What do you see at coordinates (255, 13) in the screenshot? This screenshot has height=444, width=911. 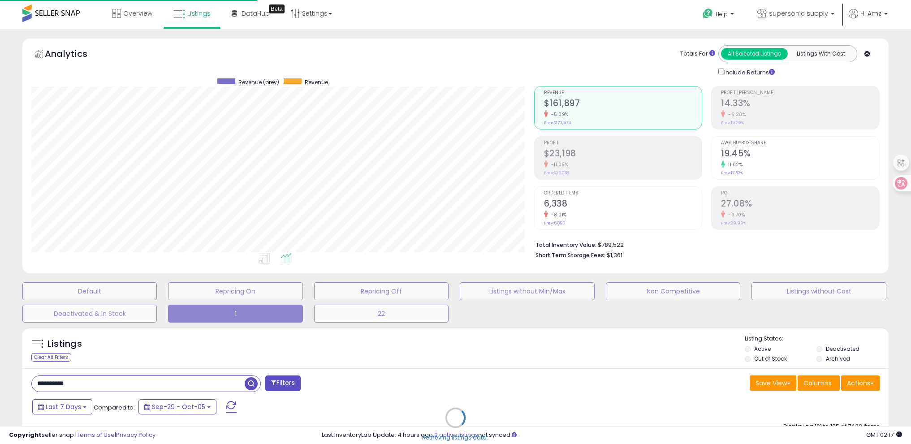 I see `span: DataHub` at bounding box center [255, 13].